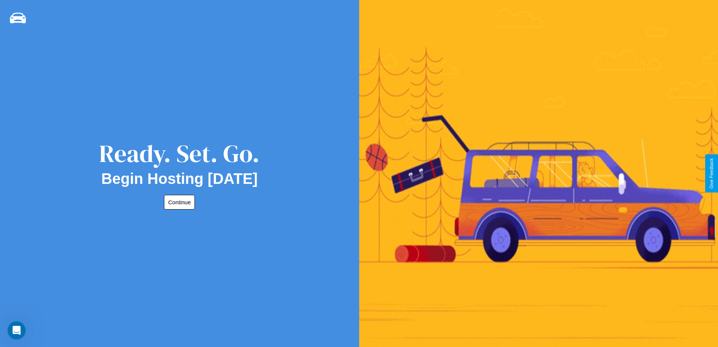  I want to click on div: Ready. Set. Go., so click(179, 153).